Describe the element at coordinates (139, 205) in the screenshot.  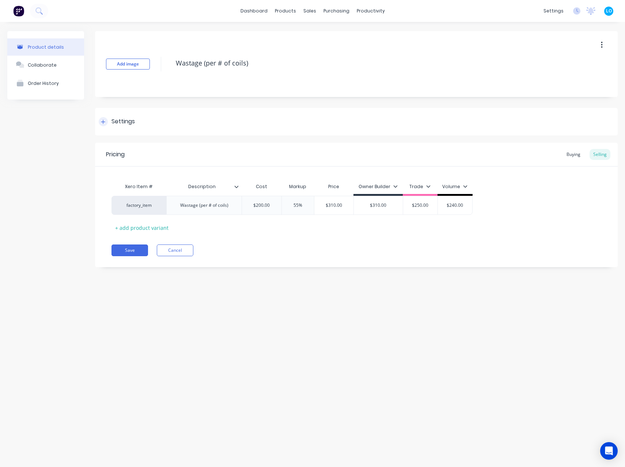
I see `div: factory_item` at that location.